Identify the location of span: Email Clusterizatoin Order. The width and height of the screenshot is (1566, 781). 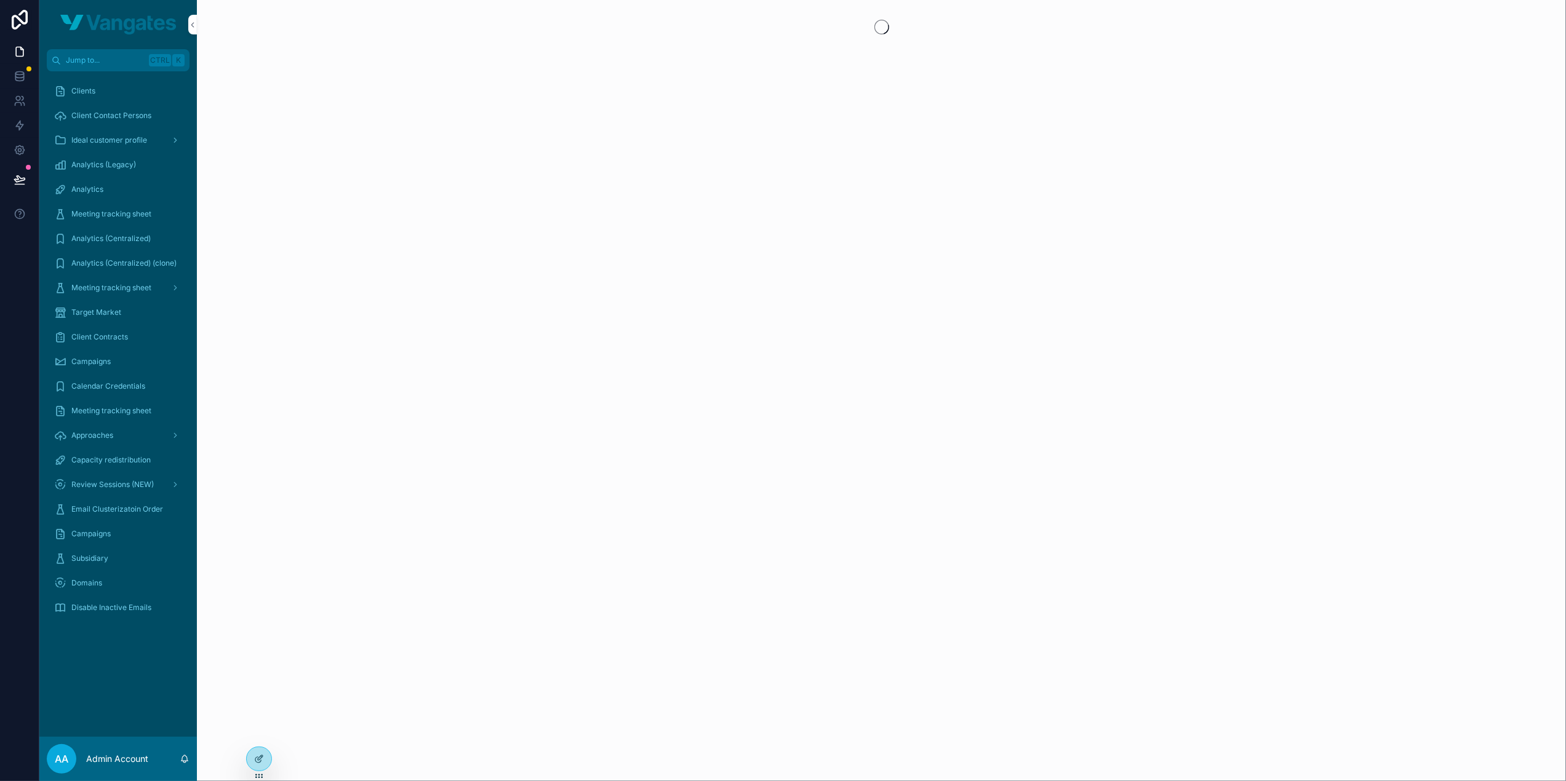
(117, 509).